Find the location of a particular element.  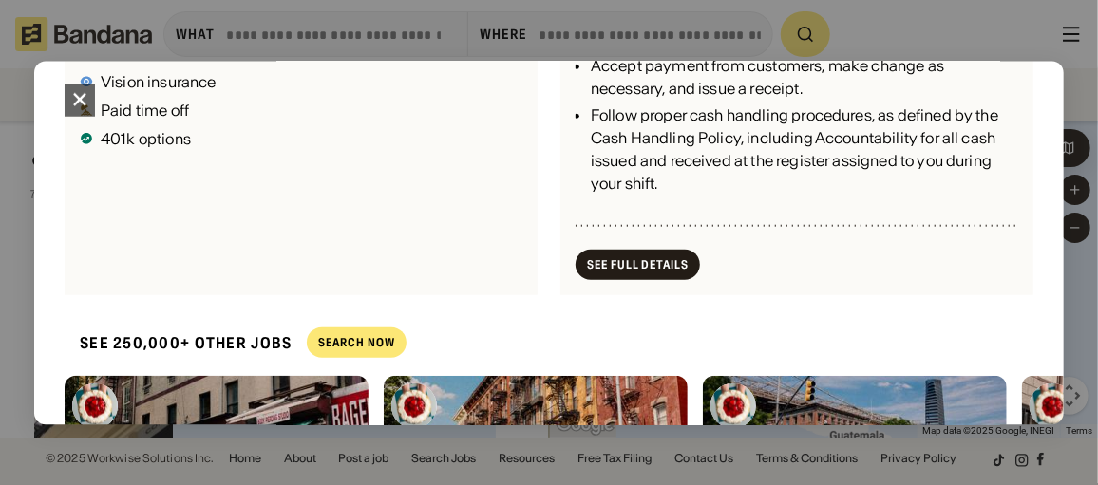

div: Dental insurance is located at coordinates (160, 52).